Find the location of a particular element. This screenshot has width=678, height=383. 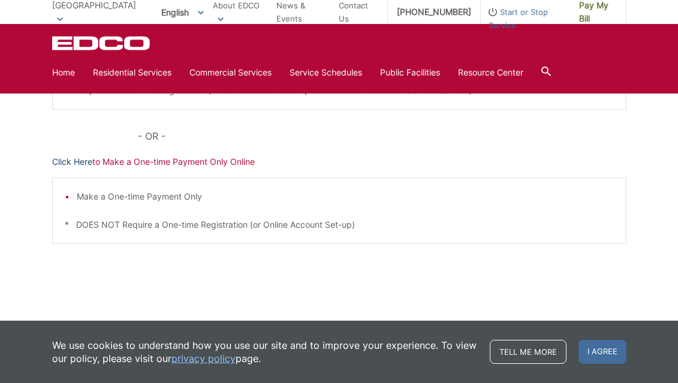

a: Residential Services is located at coordinates (132, 73).